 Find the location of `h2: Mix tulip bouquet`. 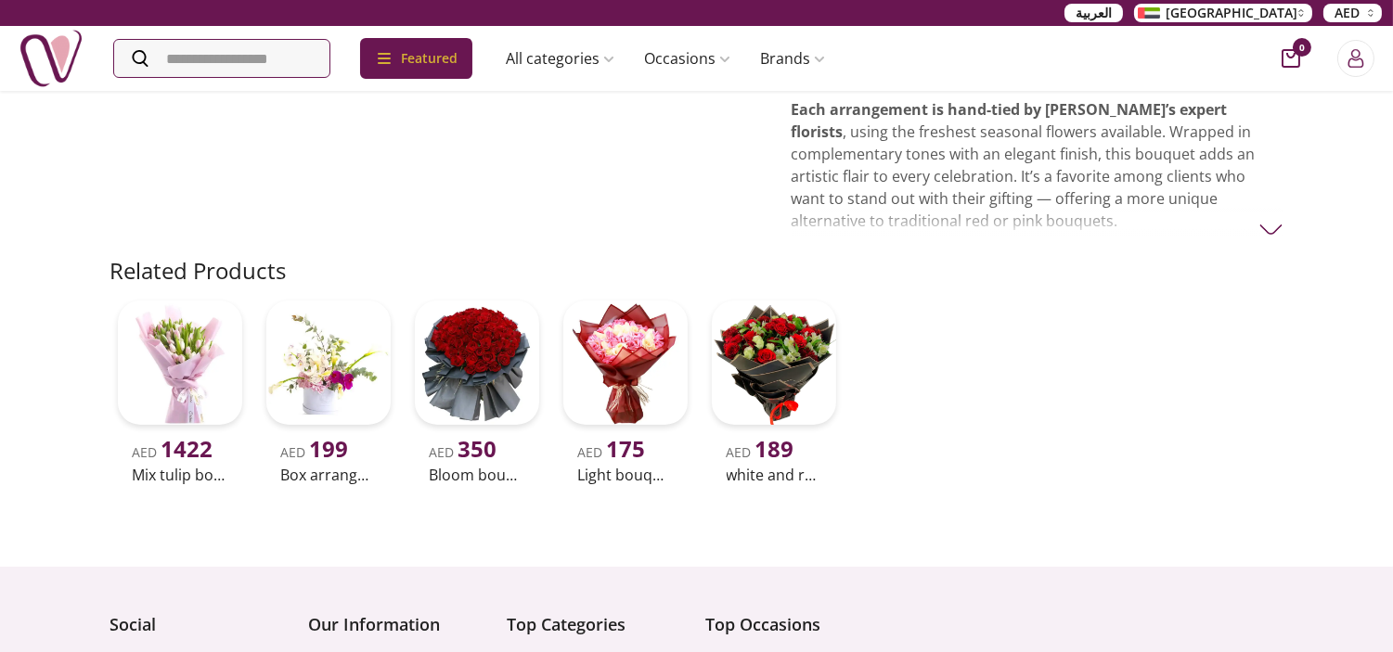

h2: Mix tulip bouquet is located at coordinates (180, 475).